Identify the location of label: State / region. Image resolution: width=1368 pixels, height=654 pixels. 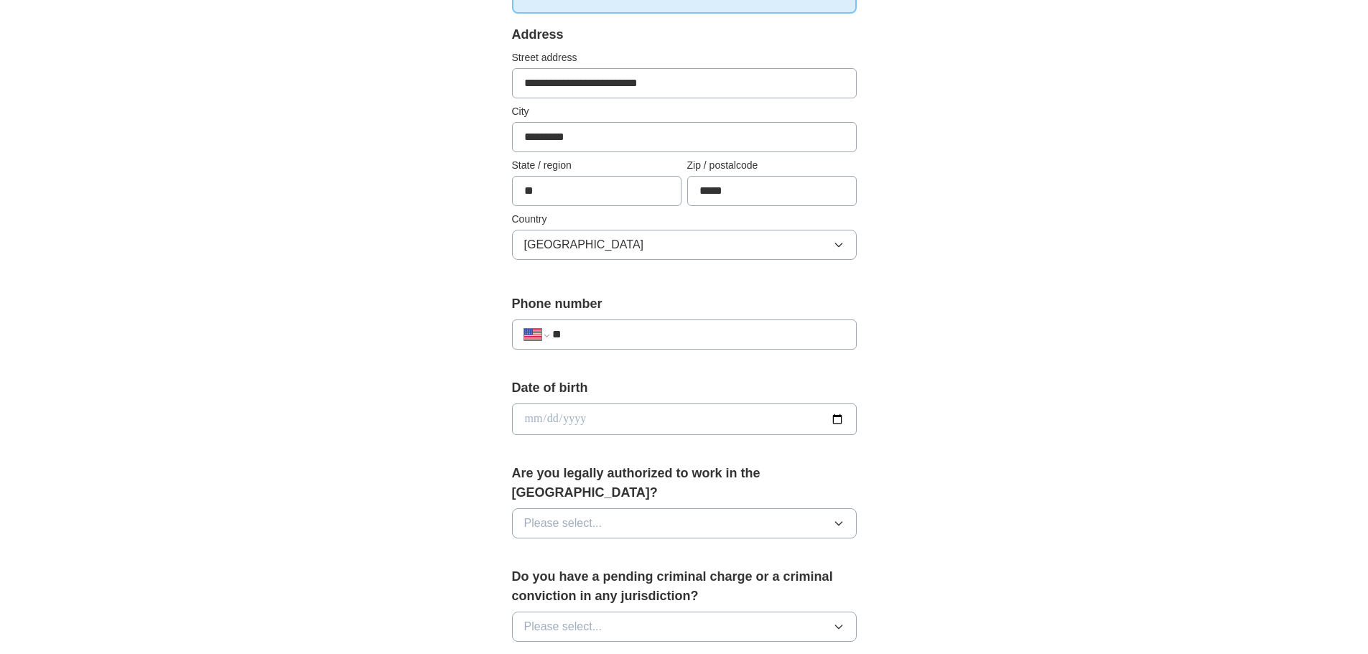
(597, 165).